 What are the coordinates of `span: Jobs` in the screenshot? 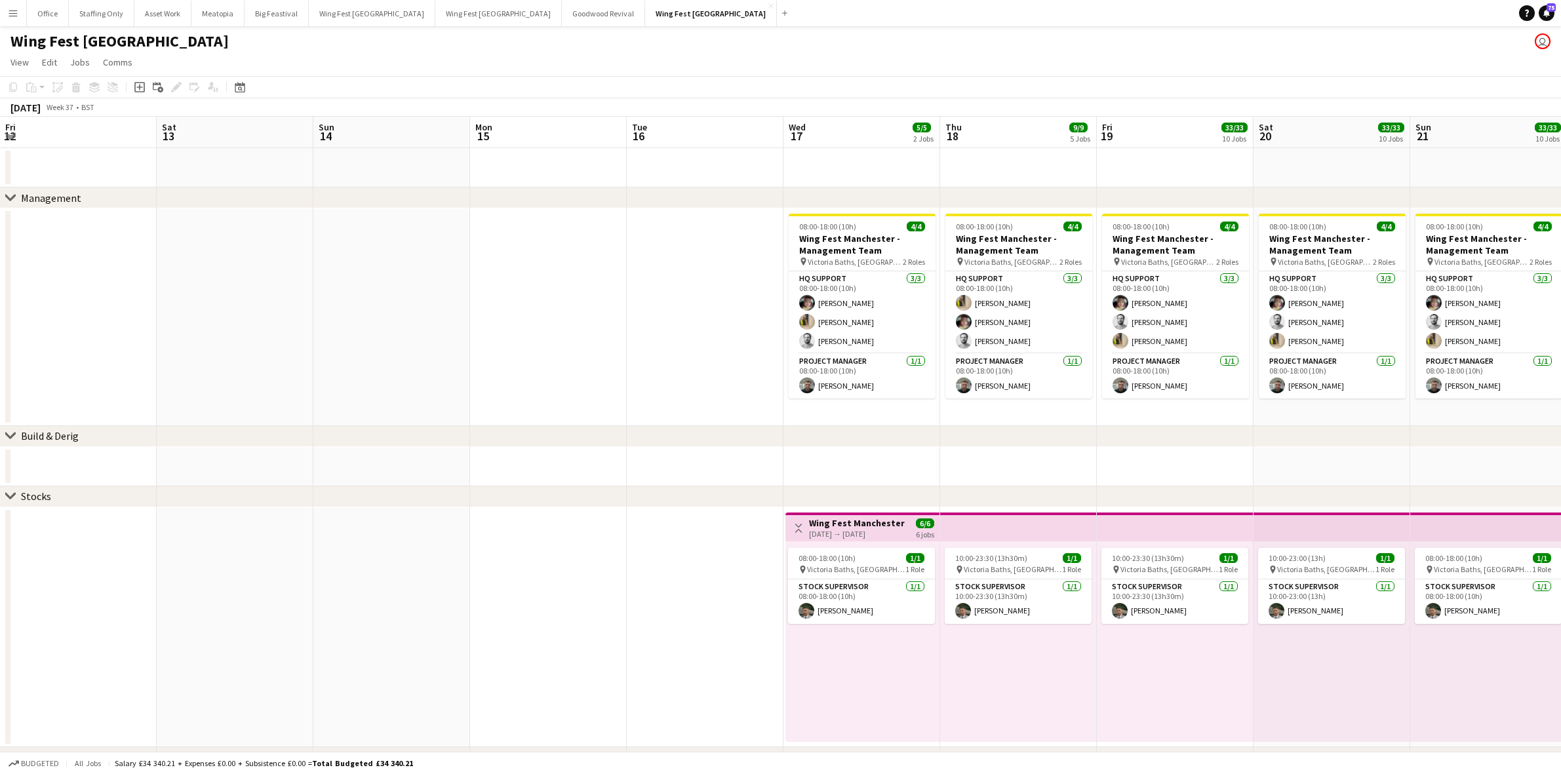 It's located at (80, 62).